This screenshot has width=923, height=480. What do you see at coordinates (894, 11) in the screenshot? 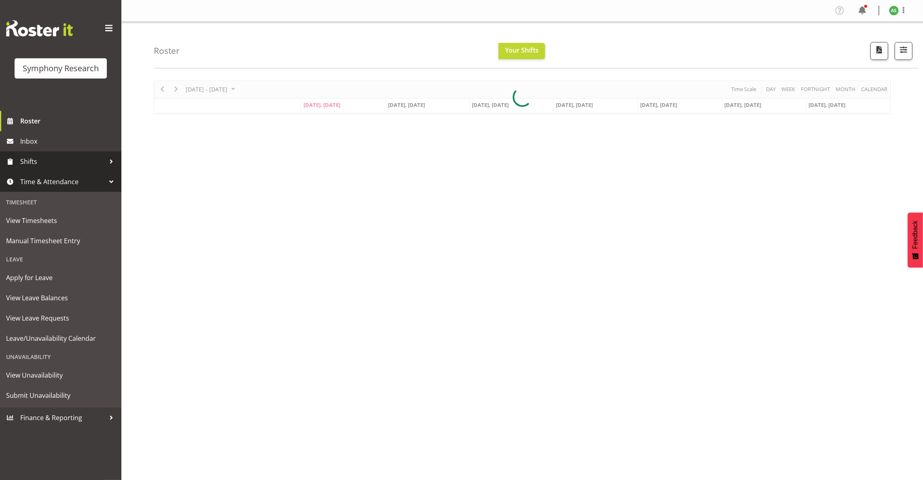
I see `img: ange-steiger11422.jpg` at bounding box center [894, 11].